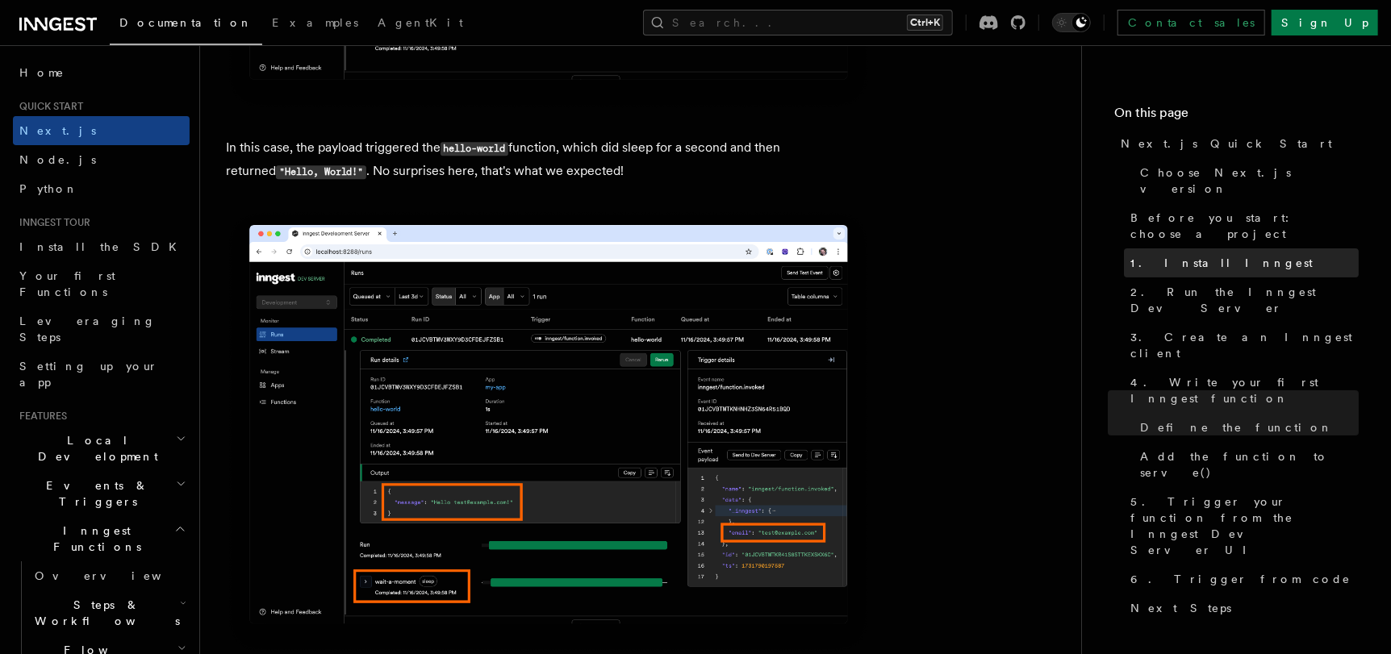 The height and width of the screenshot is (654, 1391). I want to click on button: Local Development, so click(101, 449).